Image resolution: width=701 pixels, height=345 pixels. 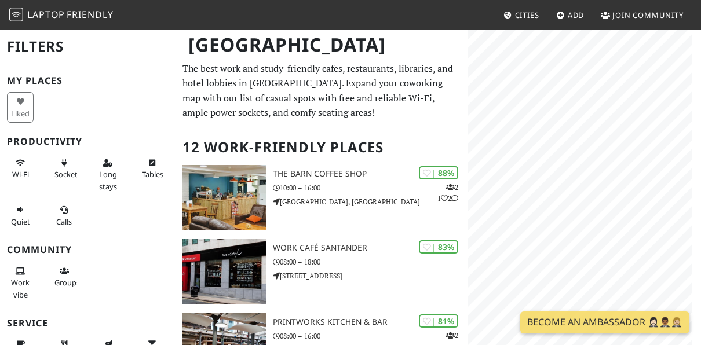 I want to click on a: Add, so click(x=570, y=15).